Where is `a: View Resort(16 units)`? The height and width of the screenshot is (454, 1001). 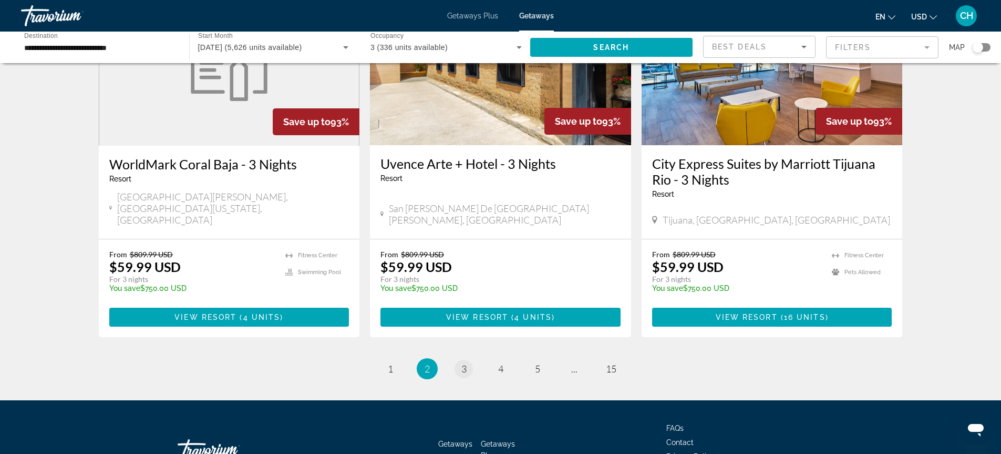
a: View Resort(16 units) is located at coordinates (772, 317).